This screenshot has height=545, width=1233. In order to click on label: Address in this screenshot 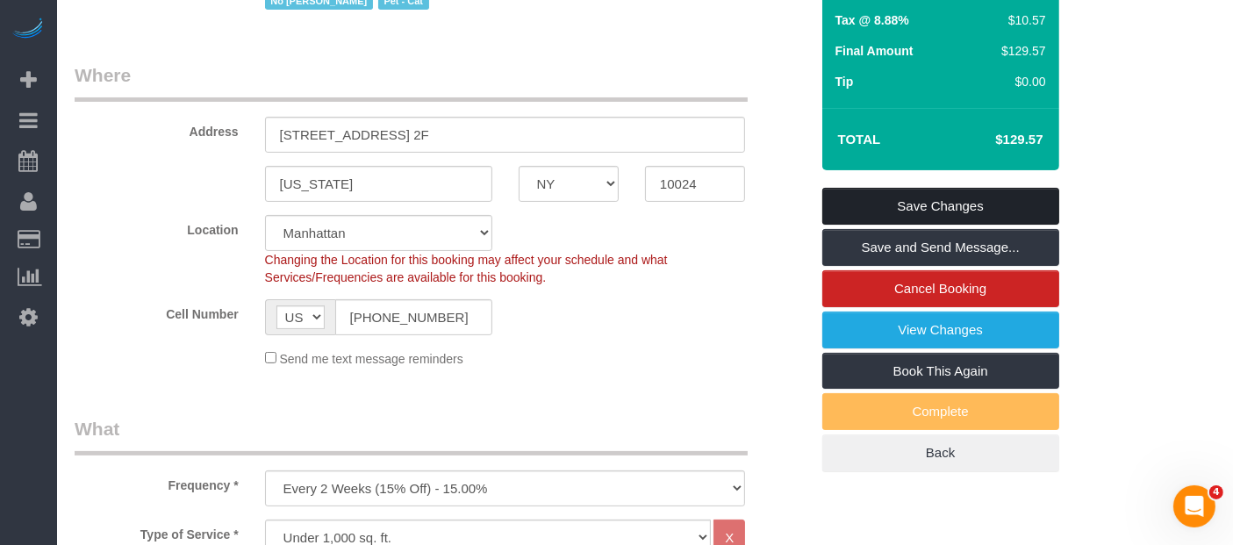, I will do `click(156, 128)`.